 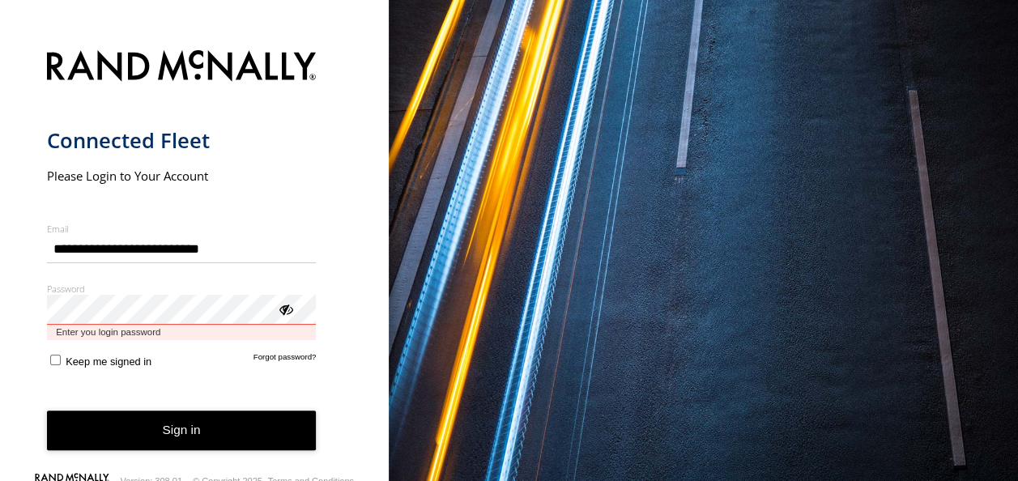 What do you see at coordinates (181, 430) in the screenshot?
I see `button: Sign in` at bounding box center [181, 430].